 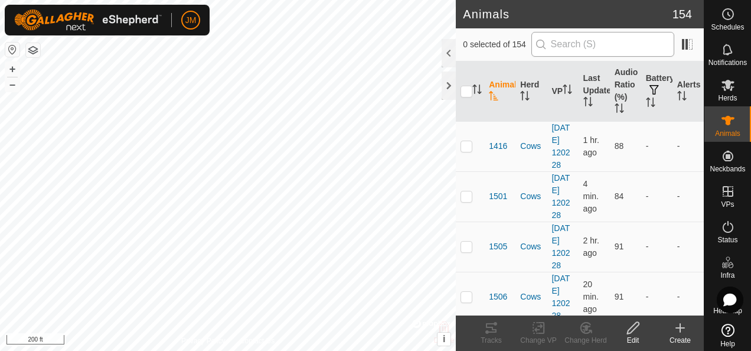 I want to click on span: Aug 27, 2025, 1:36 PM, so click(x=591, y=296).